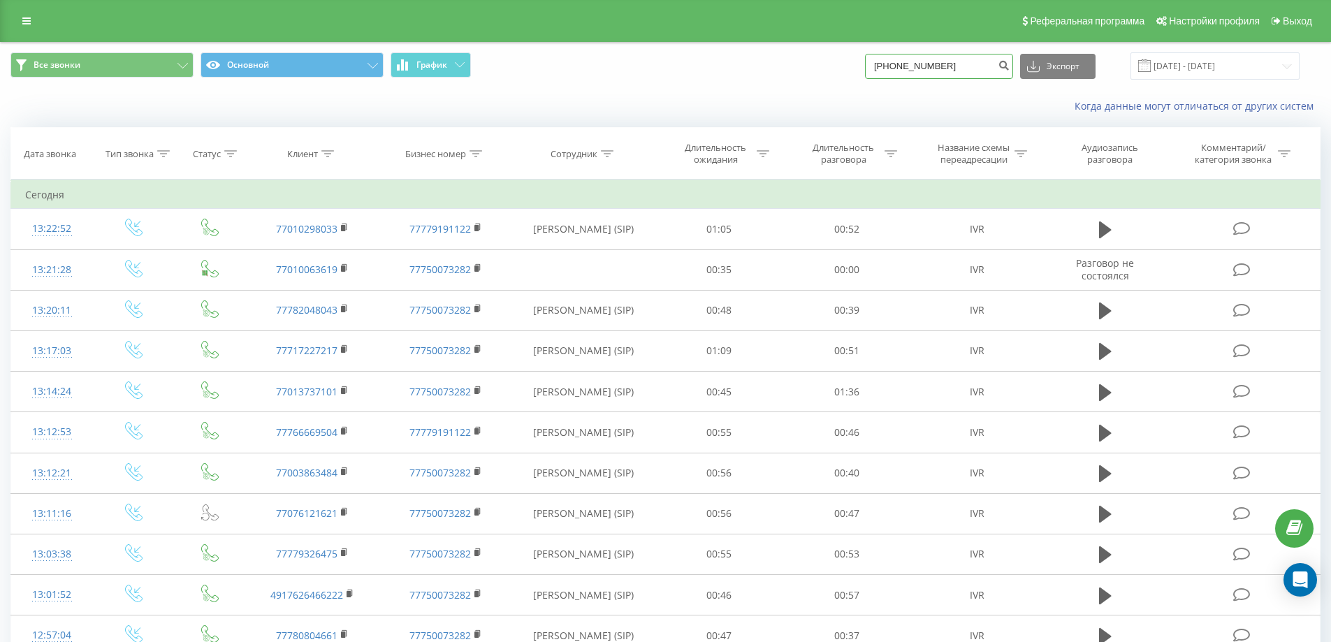 This screenshot has height=642, width=1331. What do you see at coordinates (102, 65) in the screenshot?
I see `button: Все звонки` at bounding box center [102, 65].